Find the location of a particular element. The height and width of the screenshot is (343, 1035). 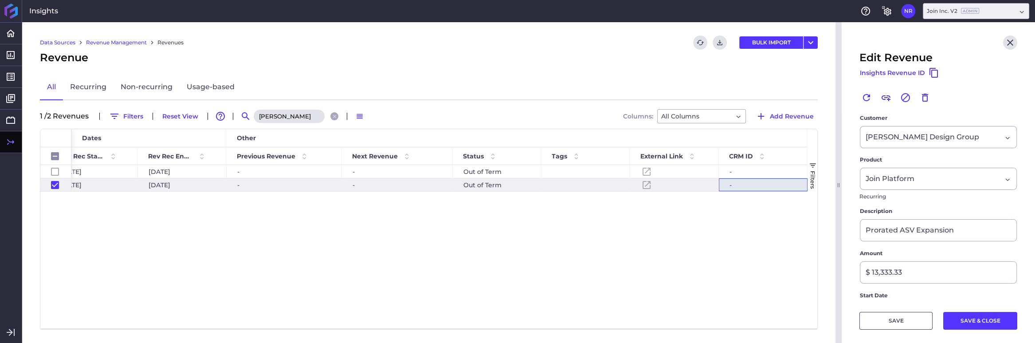

span: Status is located at coordinates (473, 156).